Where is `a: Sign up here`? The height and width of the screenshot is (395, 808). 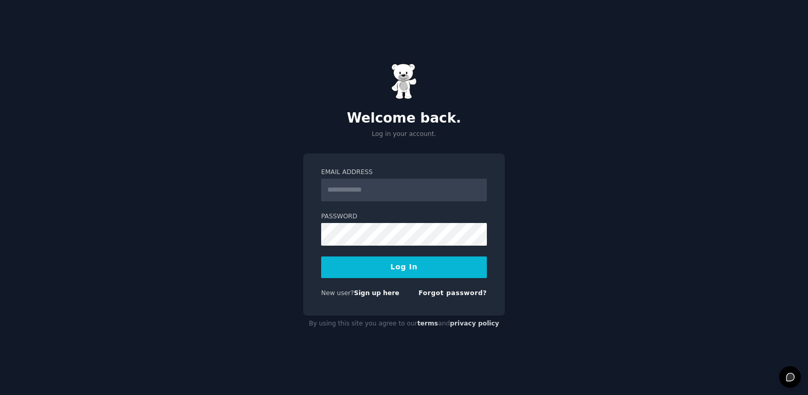 a: Sign up here is located at coordinates (377, 293).